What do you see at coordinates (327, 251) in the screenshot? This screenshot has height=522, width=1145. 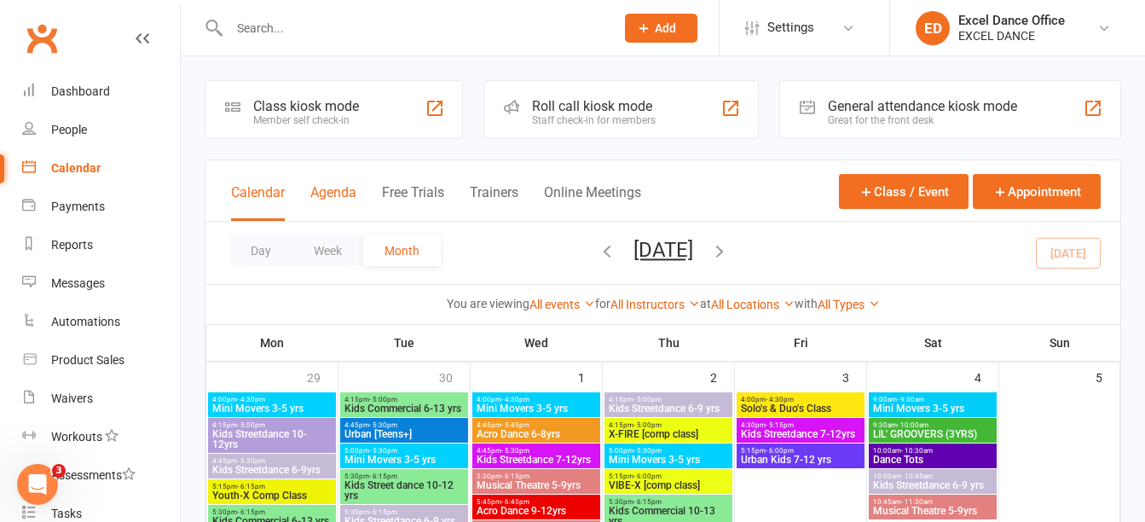 I see `button: Week` at bounding box center [327, 251].